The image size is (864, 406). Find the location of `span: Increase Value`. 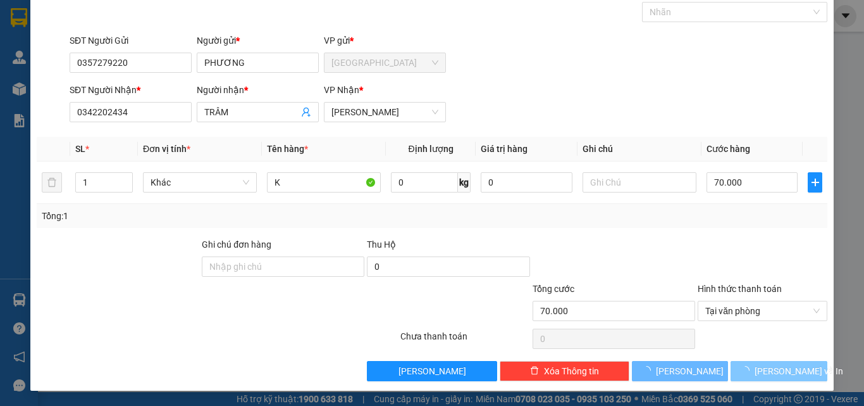

span: Increase Value is located at coordinates (125, 177).